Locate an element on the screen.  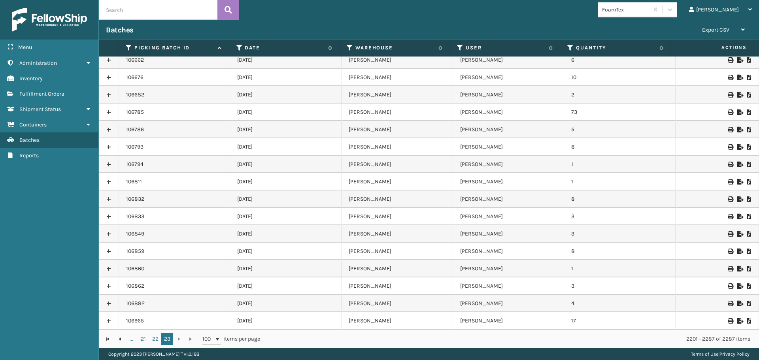
td: 106811 is located at coordinates (175, 182).